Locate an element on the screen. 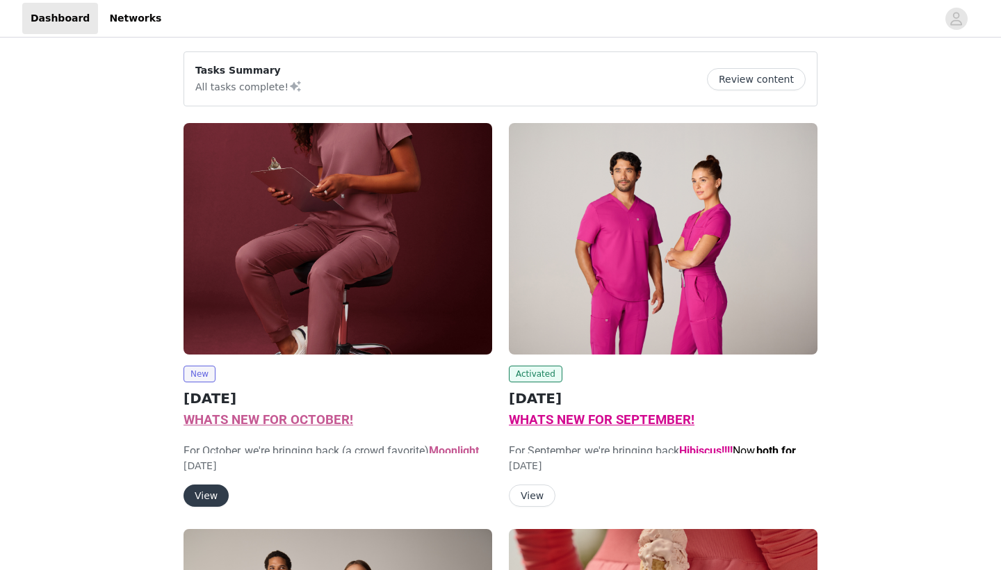 Image resolution: width=1001 pixels, height=570 pixels. span: Activated is located at coordinates (535, 374).